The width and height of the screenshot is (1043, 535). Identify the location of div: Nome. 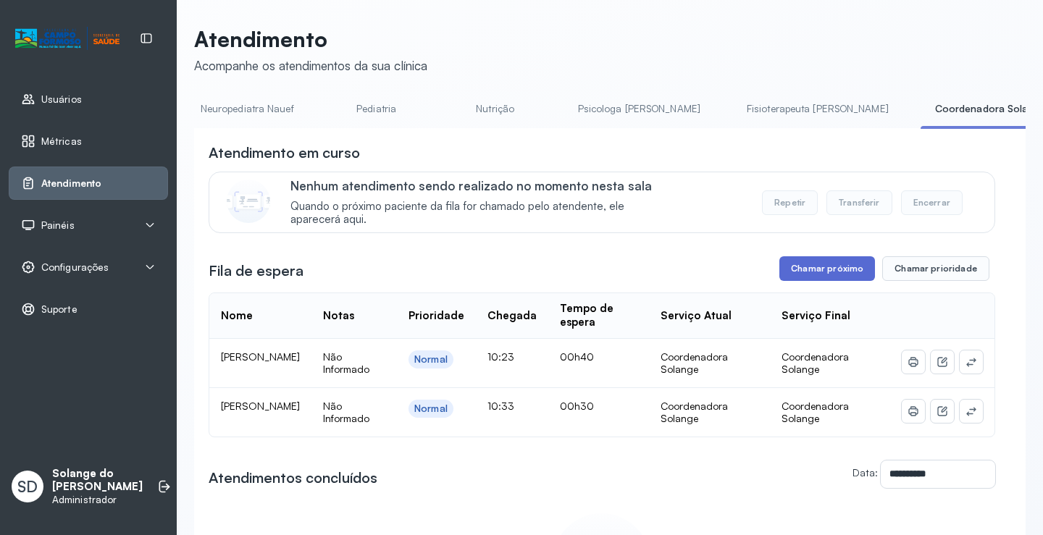
(237, 316).